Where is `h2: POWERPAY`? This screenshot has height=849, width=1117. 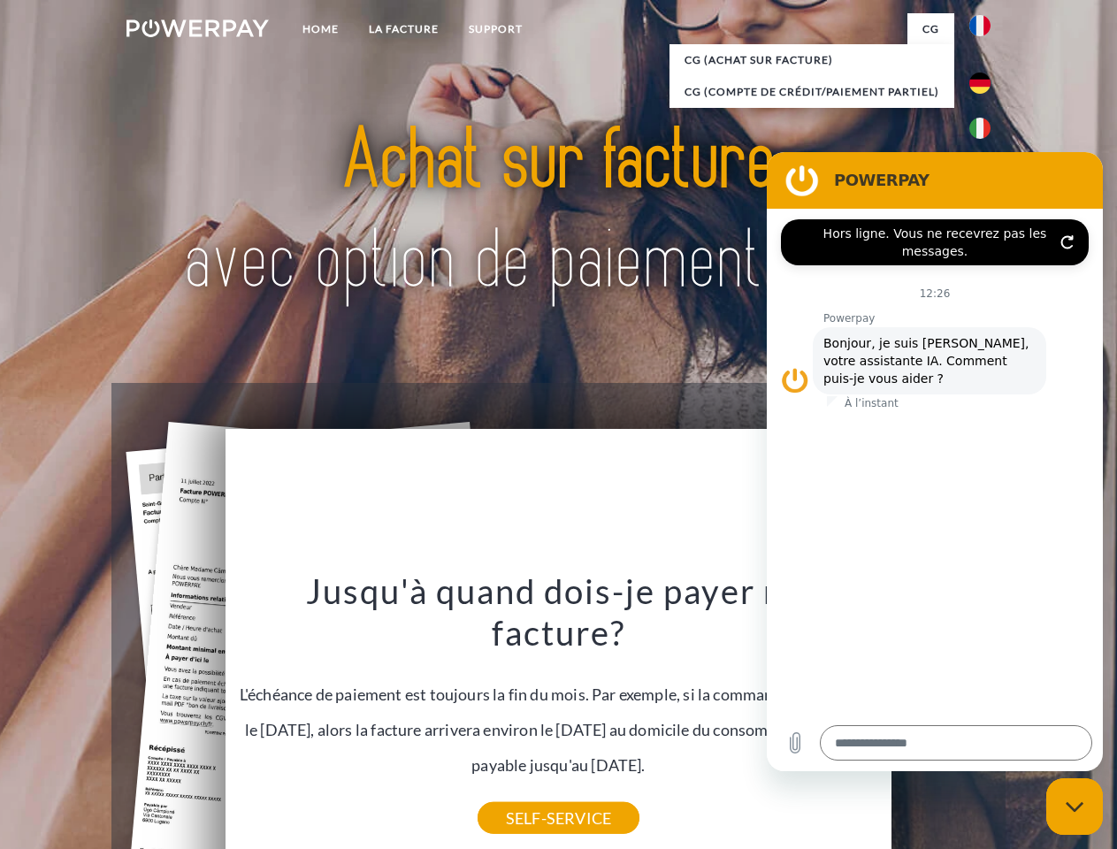 h2: POWERPAY is located at coordinates (193, 28).